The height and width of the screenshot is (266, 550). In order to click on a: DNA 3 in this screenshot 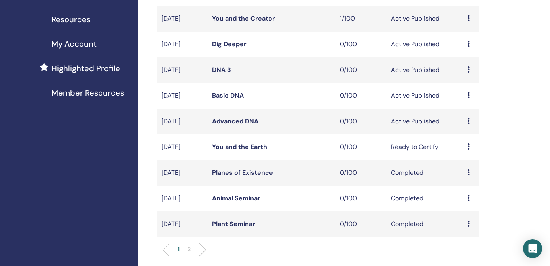, I will do `click(221, 70)`.